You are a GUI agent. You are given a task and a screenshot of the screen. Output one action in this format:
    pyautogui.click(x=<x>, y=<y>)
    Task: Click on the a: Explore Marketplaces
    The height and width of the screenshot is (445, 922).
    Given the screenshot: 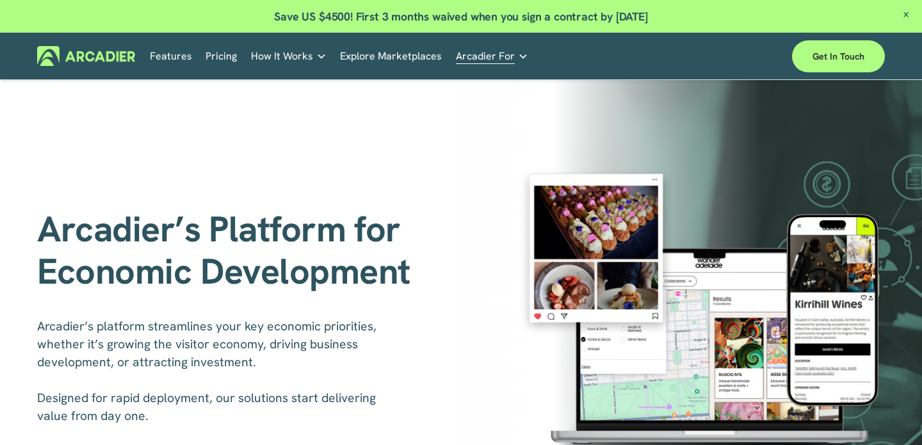 What is the action you would take?
    pyautogui.click(x=390, y=56)
    